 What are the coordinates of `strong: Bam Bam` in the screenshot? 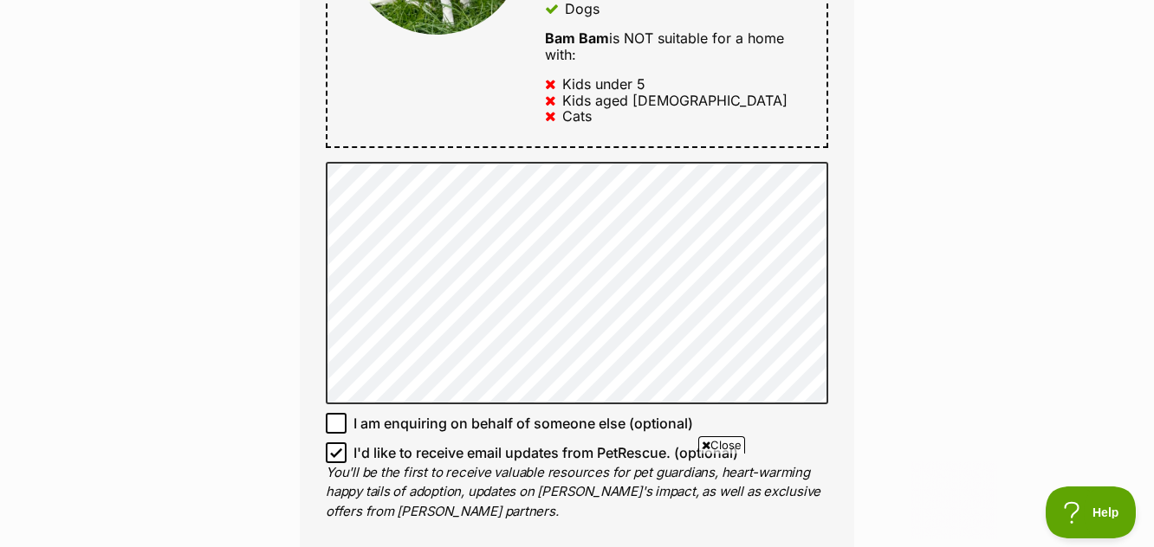 It's located at (577, 38).